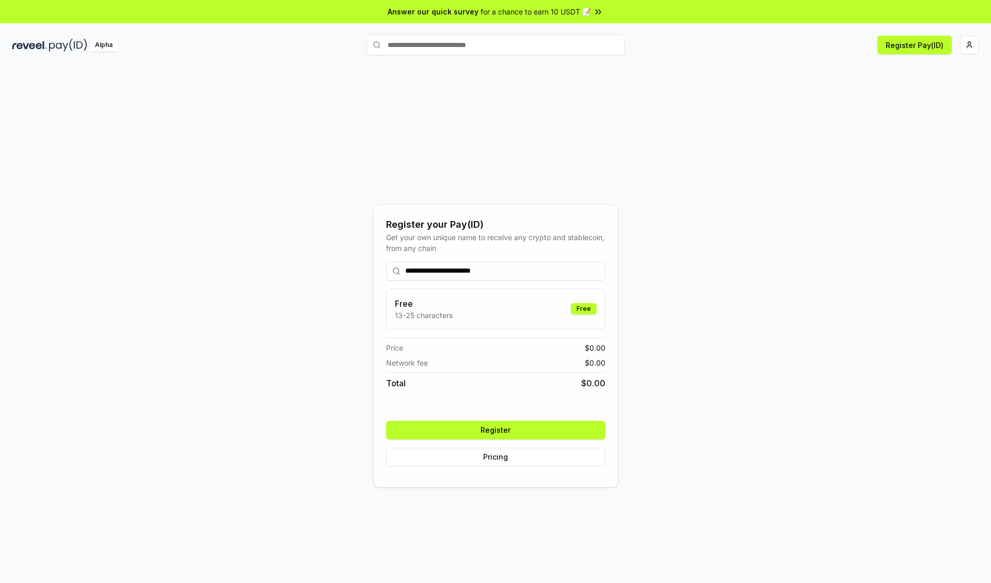  Describe the element at coordinates (396, 383) in the screenshot. I see `span: Total` at that location.